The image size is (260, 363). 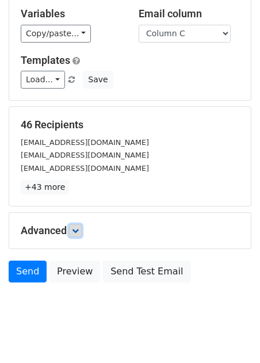 What do you see at coordinates (45, 187) in the screenshot?
I see `a: +43 more` at bounding box center [45, 187].